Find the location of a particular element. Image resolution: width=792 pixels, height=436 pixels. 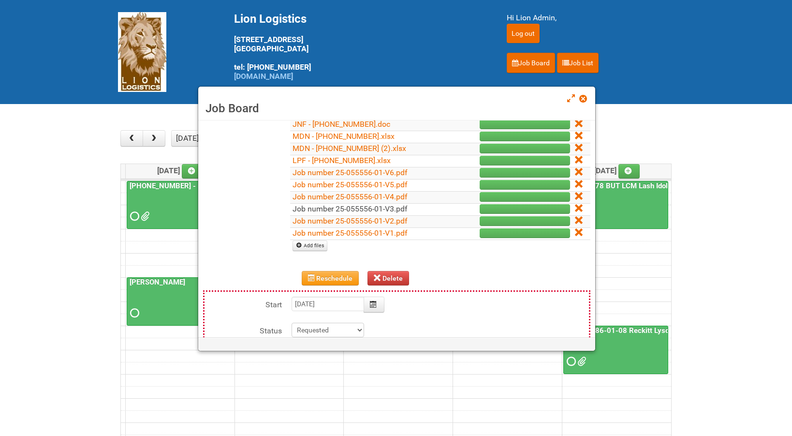

input: Log out is located at coordinates (523, 33).